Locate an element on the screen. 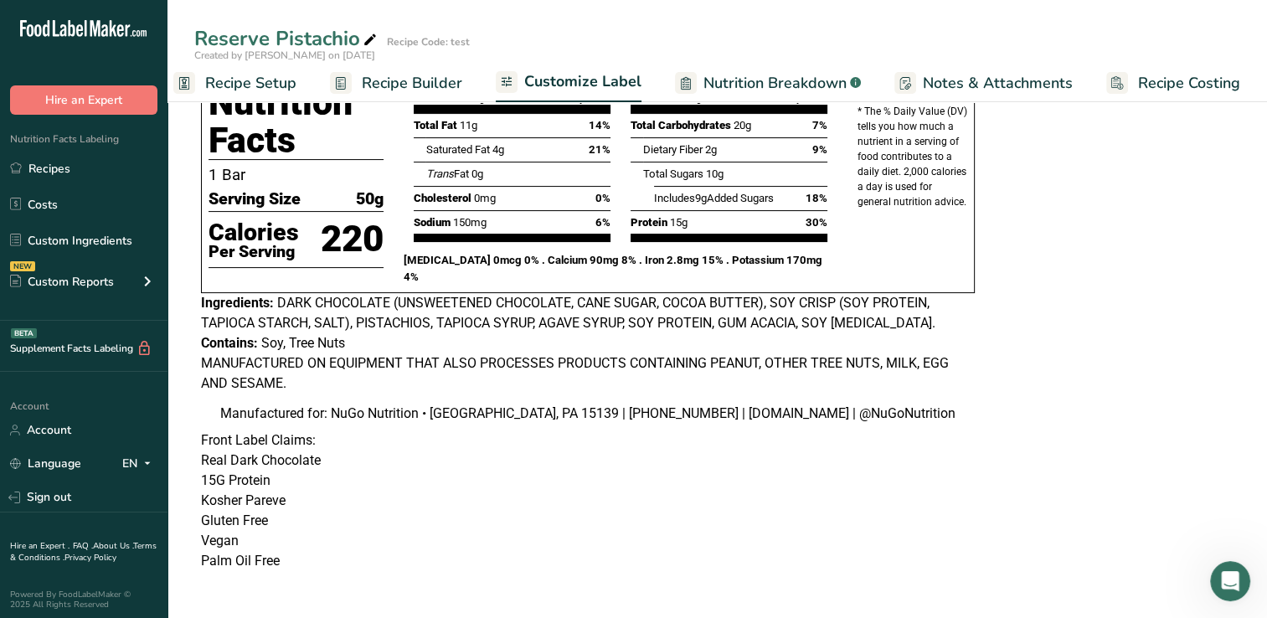 This screenshot has height=618, width=1267. button: Hire an Expert is located at coordinates (84, 100).